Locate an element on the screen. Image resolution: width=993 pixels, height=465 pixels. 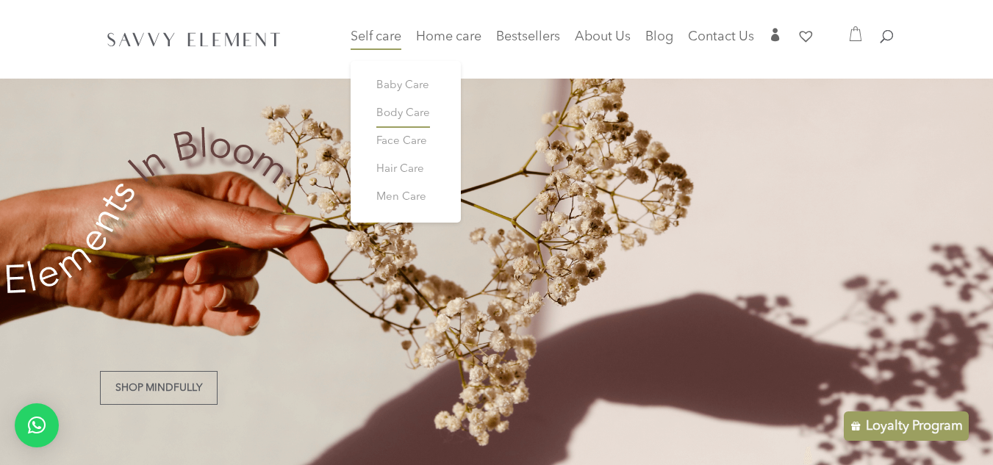
span: About Us is located at coordinates (603, 37).